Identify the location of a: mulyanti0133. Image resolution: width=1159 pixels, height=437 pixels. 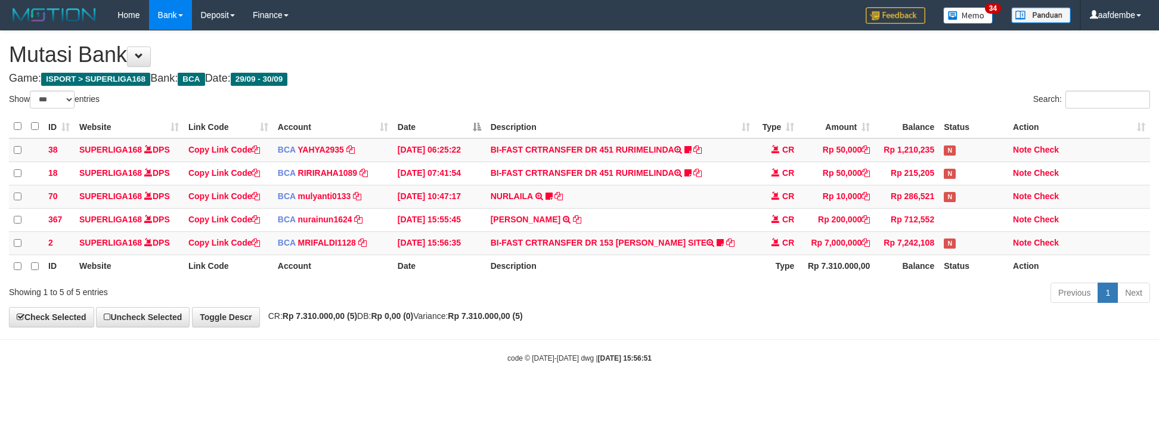
(324, 196).